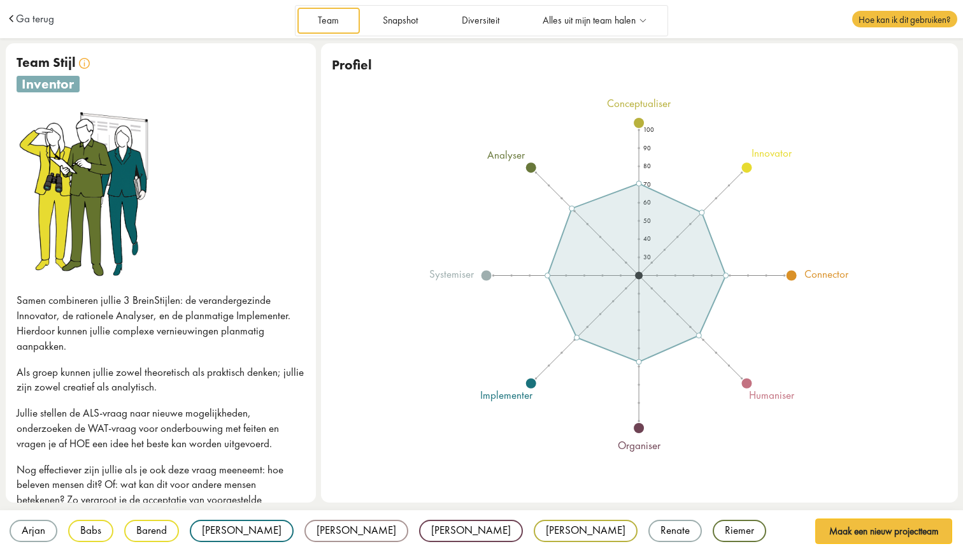 This screenshot has width=963, height=551. What do you see at coordinates (400, 20) in the screenshot?
I see `a: Snapshot` at bounding box center [400, 20].